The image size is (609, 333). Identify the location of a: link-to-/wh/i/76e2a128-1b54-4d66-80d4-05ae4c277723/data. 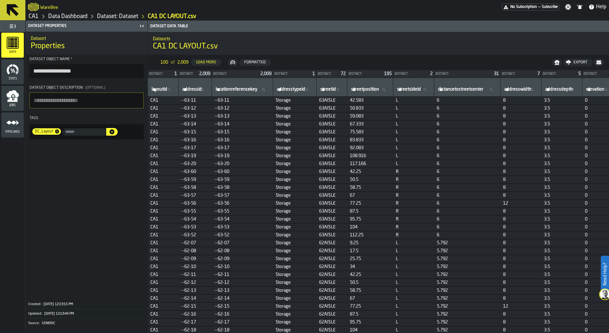
(68, 16).